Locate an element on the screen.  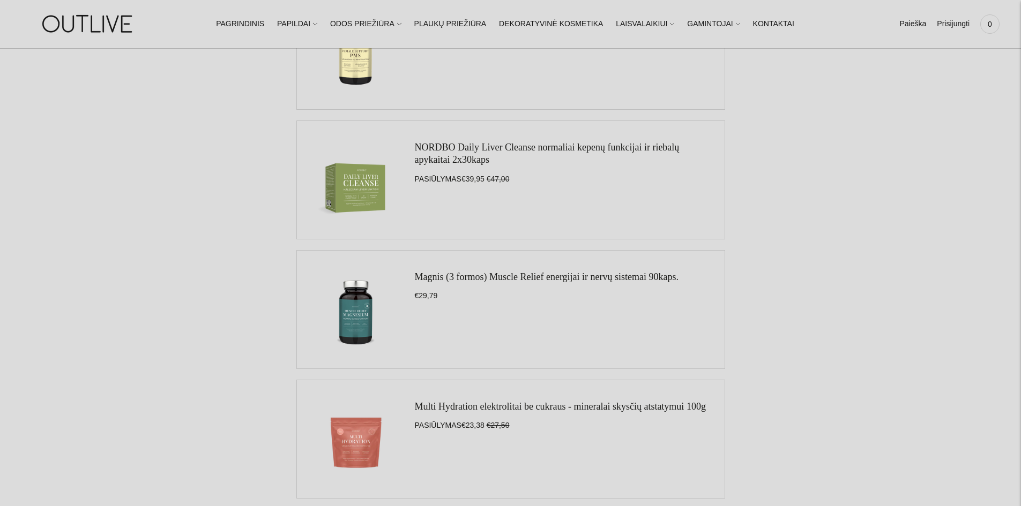
a: NORDBO Daily Liver Cleanse normaliai kepenų funkcijai ir riebalų apykaitai 2x30kaps is located at coordinates (547, 153).